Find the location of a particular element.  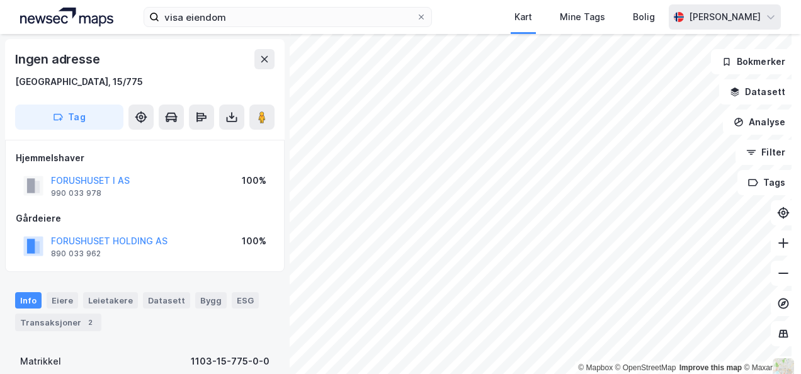

a: Mapbox is located at coordinates (595, 368).